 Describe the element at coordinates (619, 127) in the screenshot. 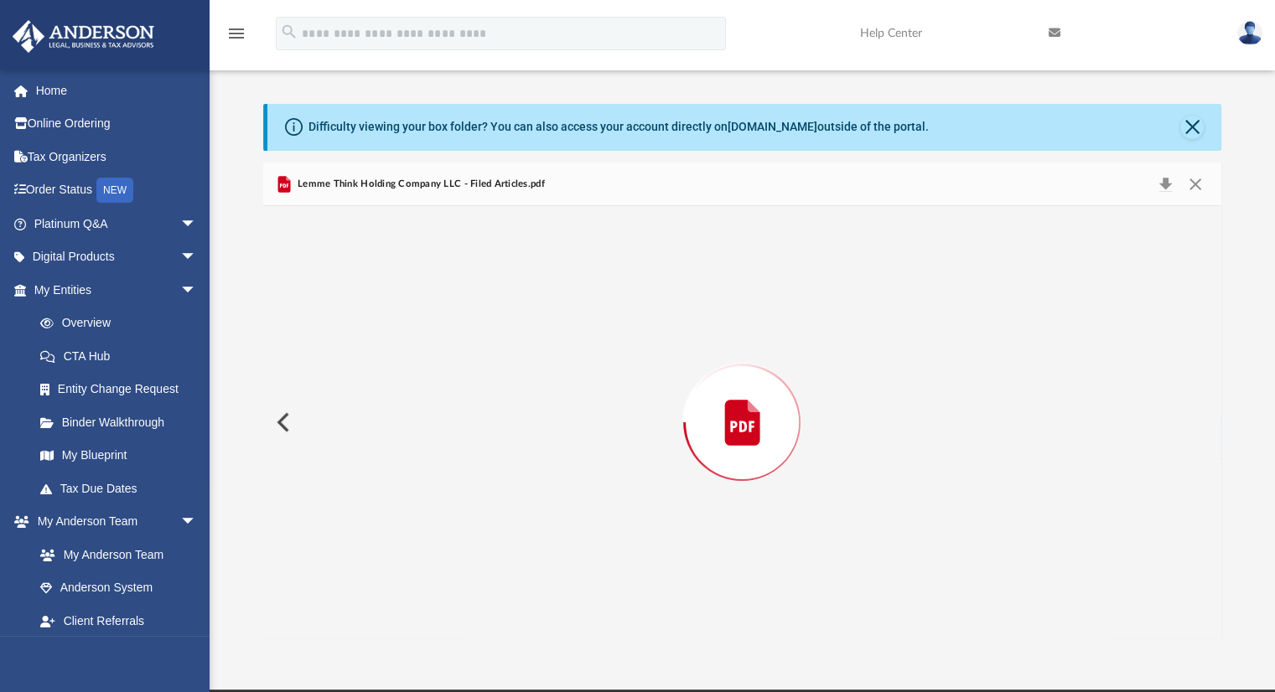

I see `div: Difficulty viewing your box folder? You can also access your account directly on outside of the p...` at that location.